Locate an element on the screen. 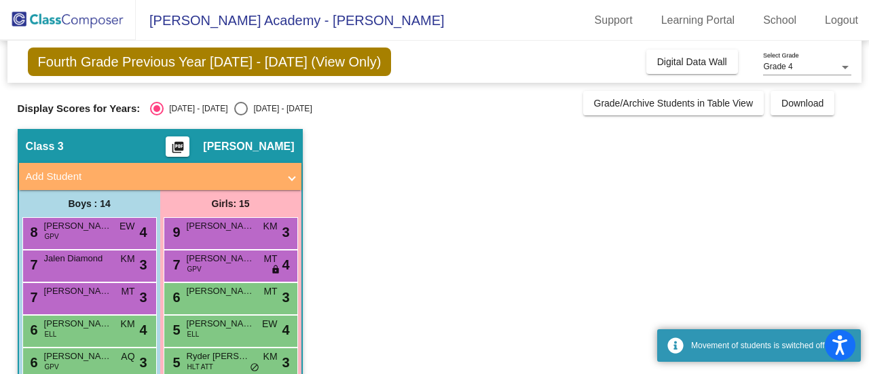 The width and height of the screenshot is (869, 374). div: Boys : 14 is located at coordinates (90, 204).